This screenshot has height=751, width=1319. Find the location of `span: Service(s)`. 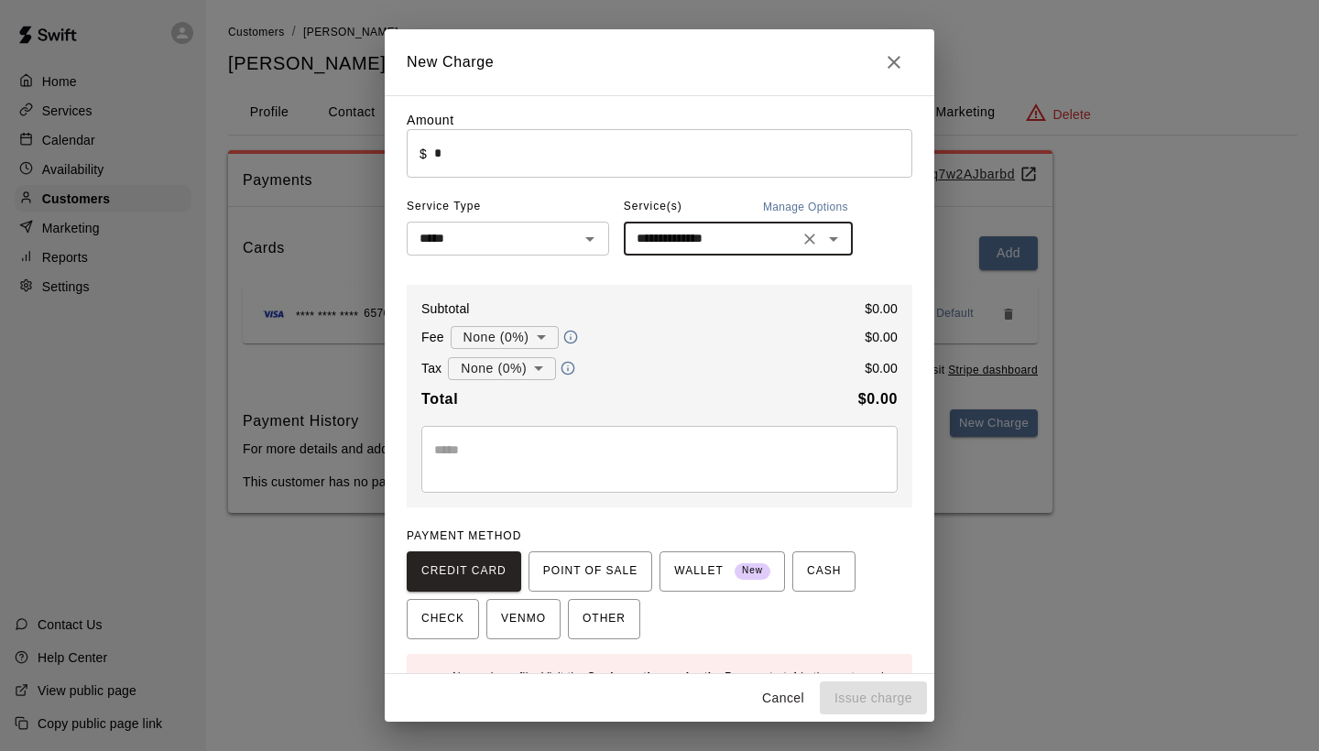

span: Service(s) is located at coordinates (653, 207).